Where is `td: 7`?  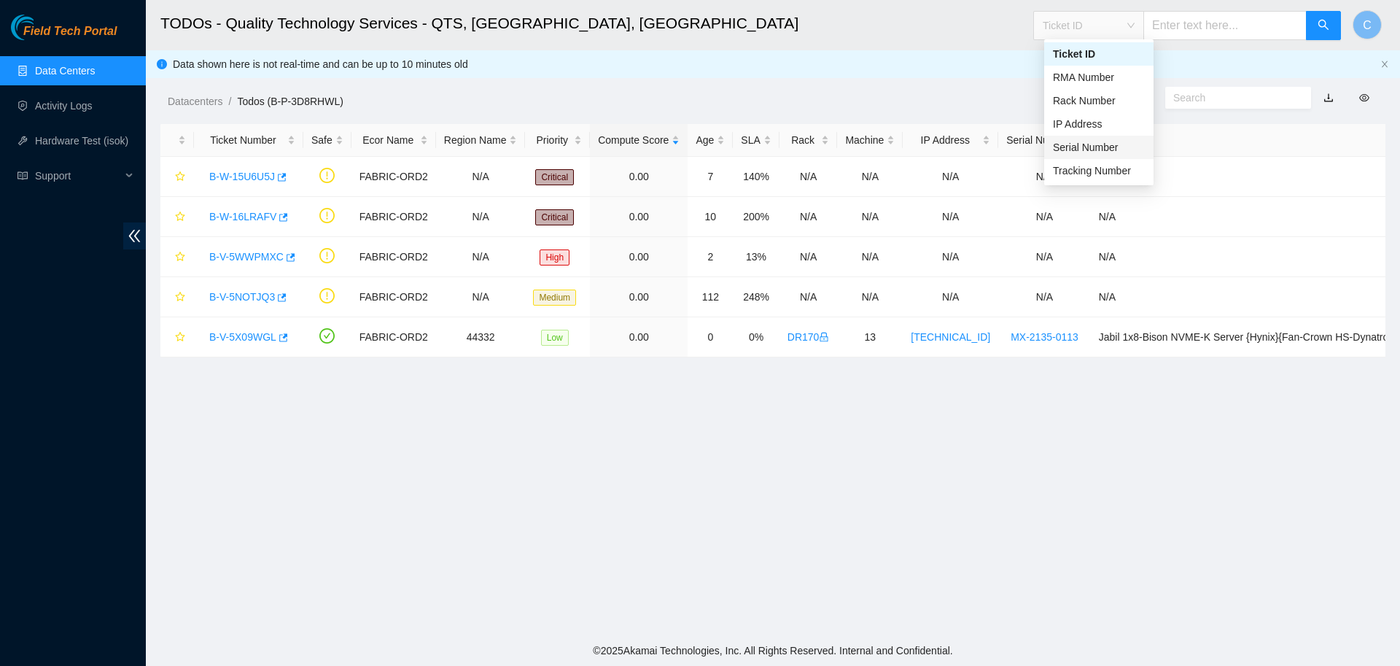 td: 7 is located at coordinates (710, 176).